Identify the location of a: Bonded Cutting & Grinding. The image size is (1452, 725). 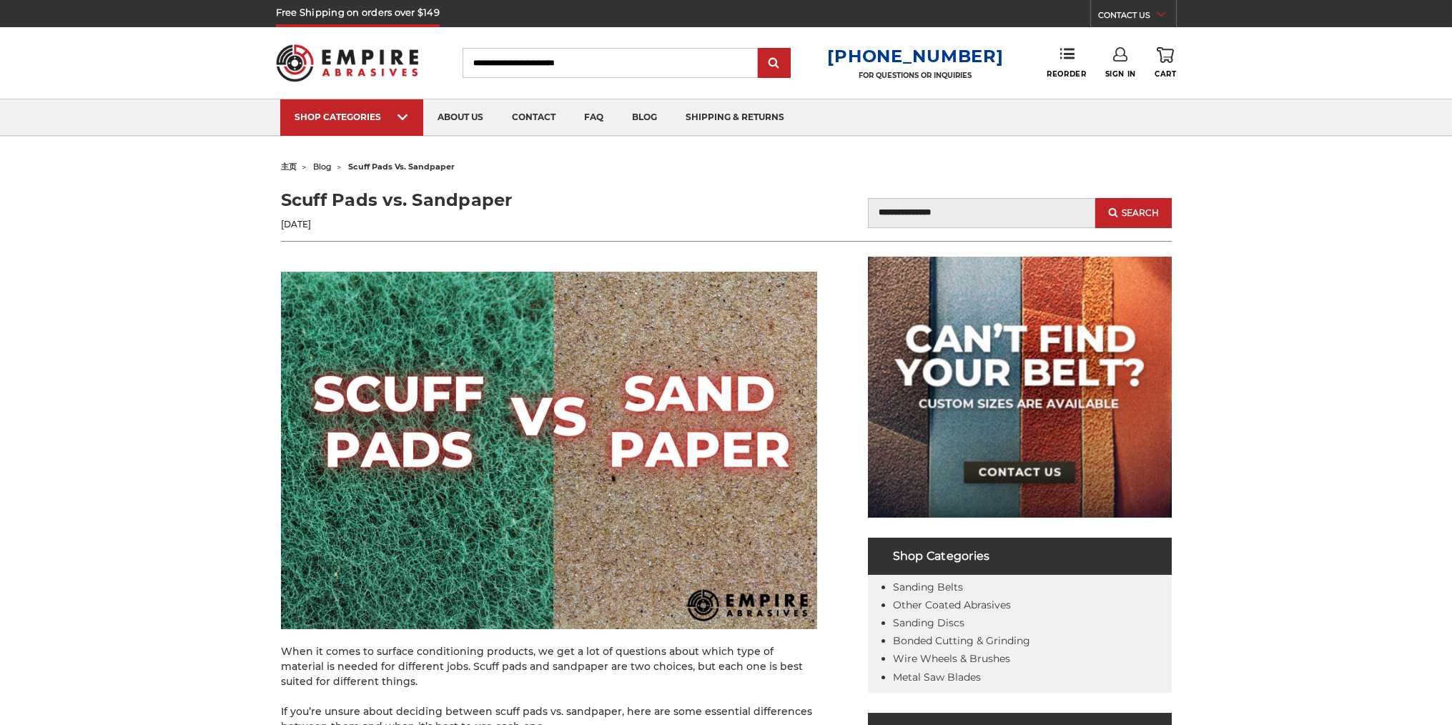
(961, 640).